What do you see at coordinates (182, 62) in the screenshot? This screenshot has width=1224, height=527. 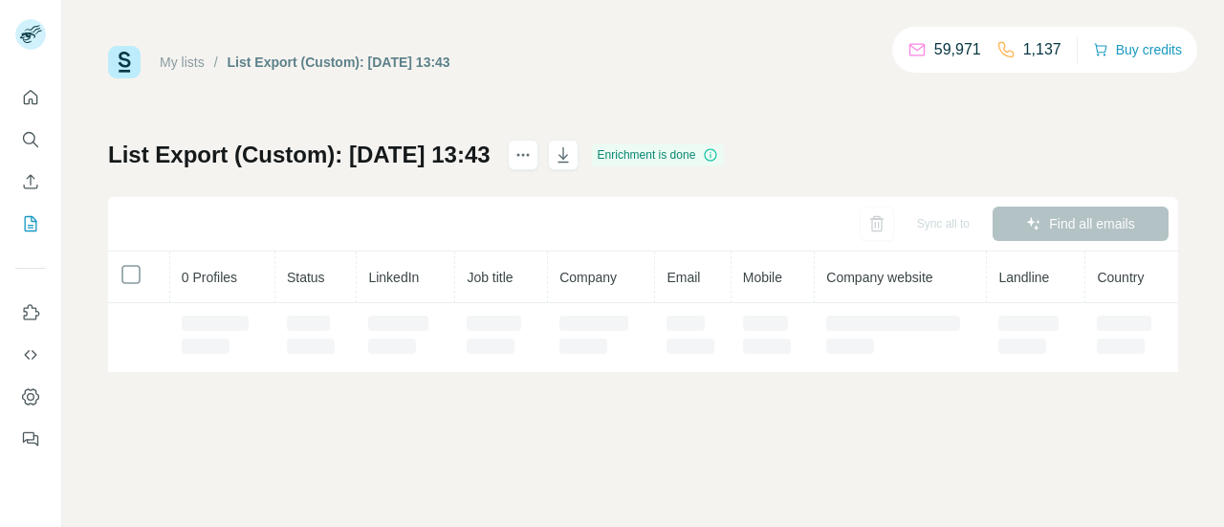 I see `a: My lists` at bounding box center [182, 62].